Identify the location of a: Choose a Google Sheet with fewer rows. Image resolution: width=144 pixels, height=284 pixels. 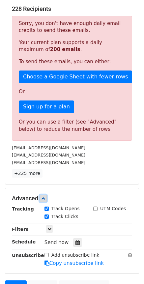
(76, 77).